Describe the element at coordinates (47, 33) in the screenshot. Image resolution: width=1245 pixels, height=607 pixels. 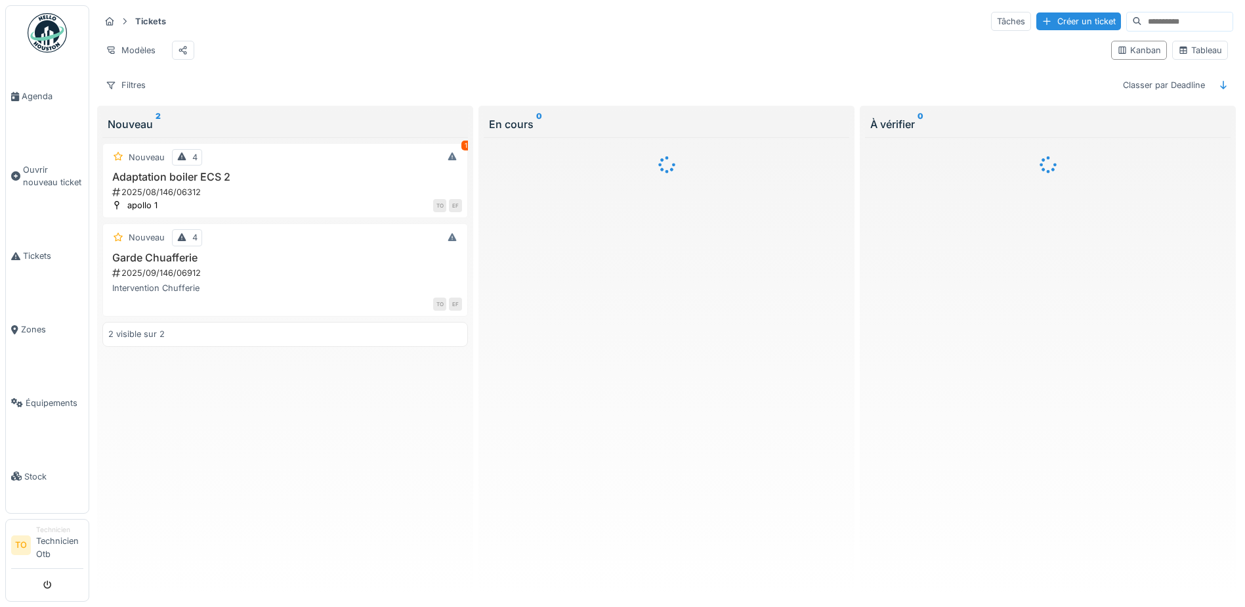
I see `img: Badge_color-CXgf-gQk.svg` at that location.